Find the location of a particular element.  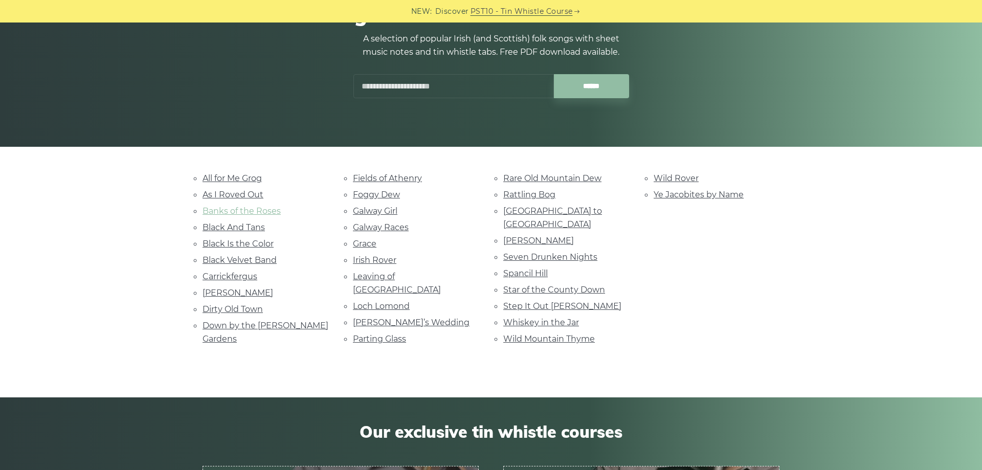

a: Star of the County Down is located at coordinates (554, 289).